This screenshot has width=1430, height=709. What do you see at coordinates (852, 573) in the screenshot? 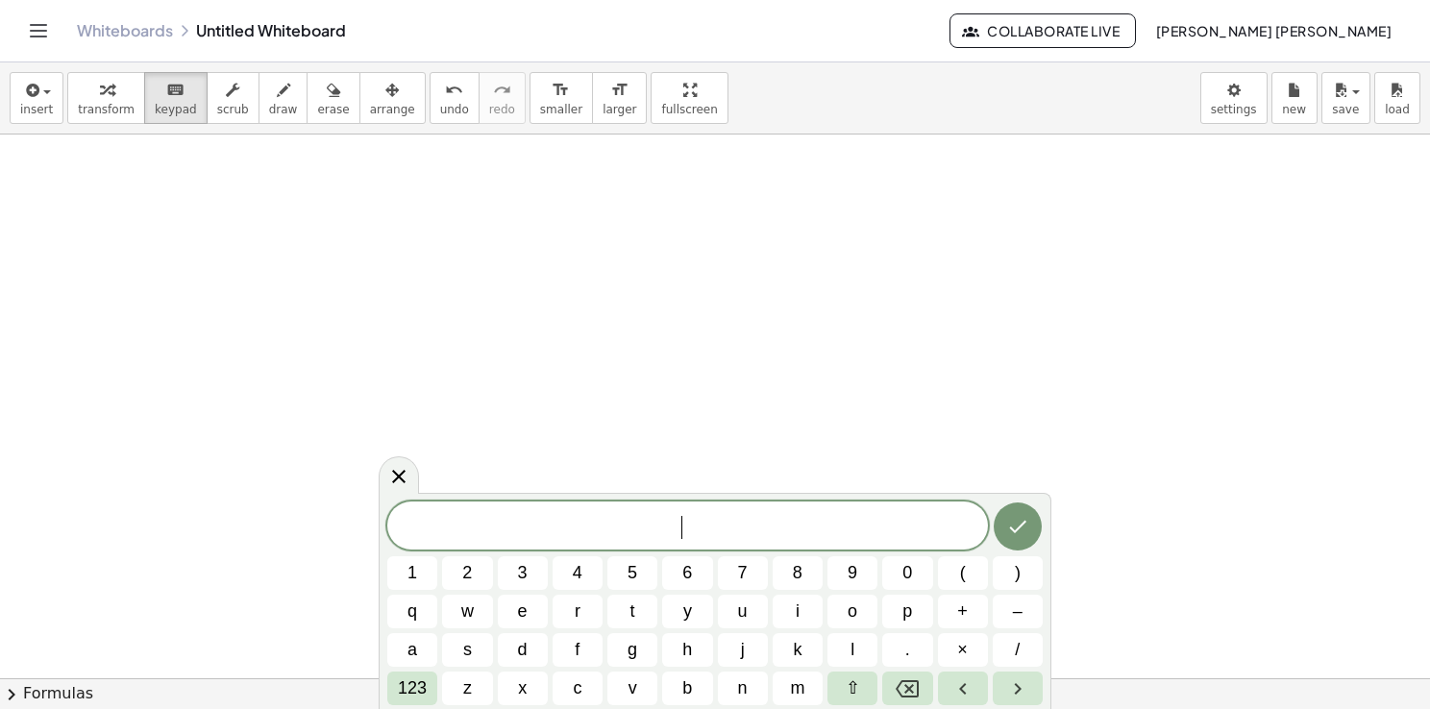
I see `button: 9` at bounding box center [852, 573].